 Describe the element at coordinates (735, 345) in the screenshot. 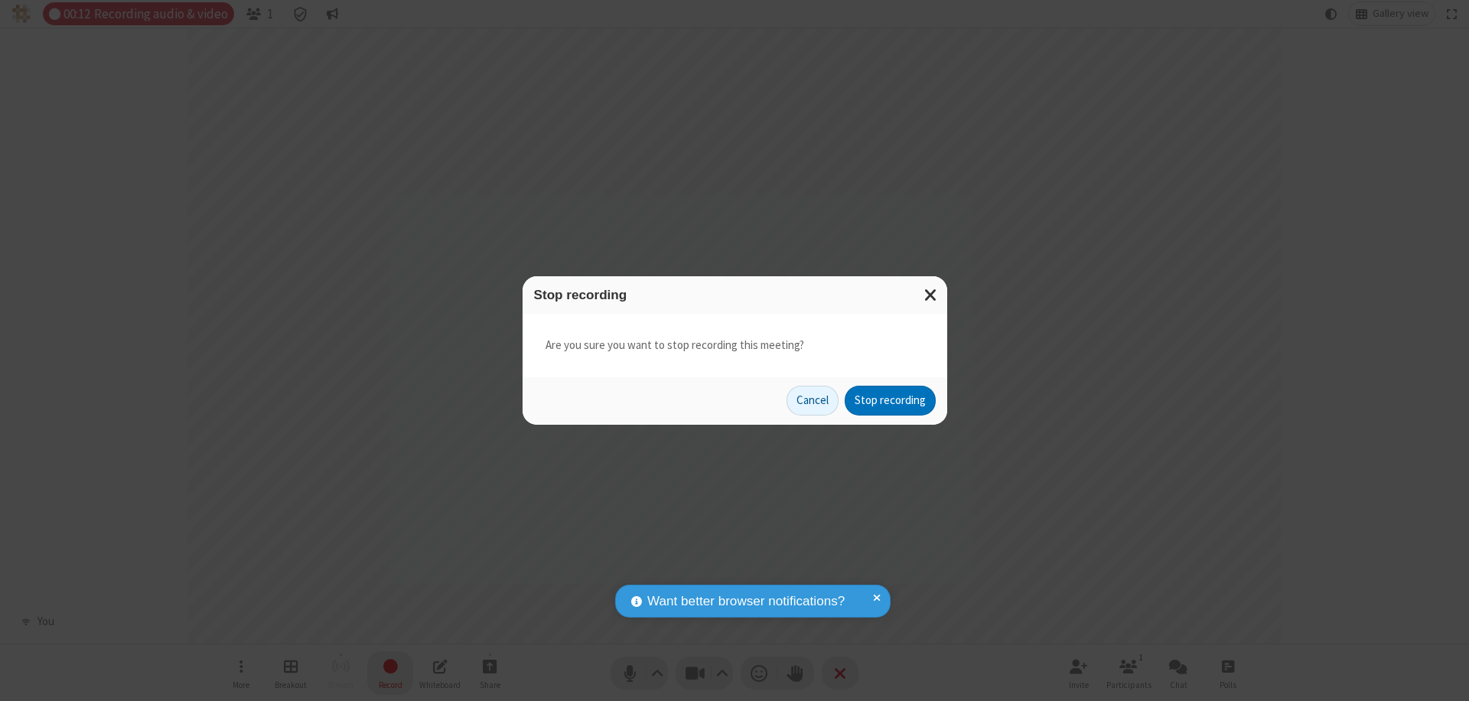

I see `div: Are you sure you want to stop recording this meeting?` at that location.